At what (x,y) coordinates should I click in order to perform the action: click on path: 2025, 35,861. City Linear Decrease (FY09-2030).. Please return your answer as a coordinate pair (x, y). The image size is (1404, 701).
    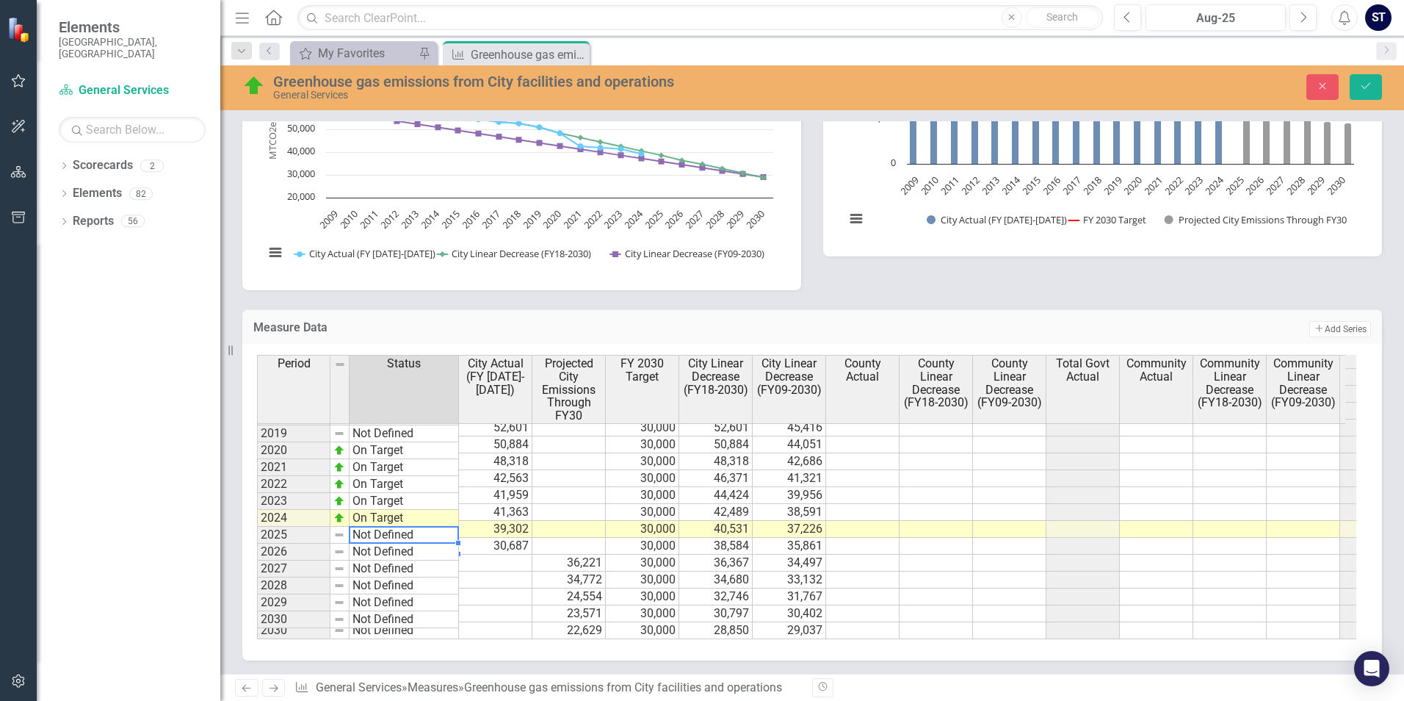
    Looking at the image, I should click on (662, 162).